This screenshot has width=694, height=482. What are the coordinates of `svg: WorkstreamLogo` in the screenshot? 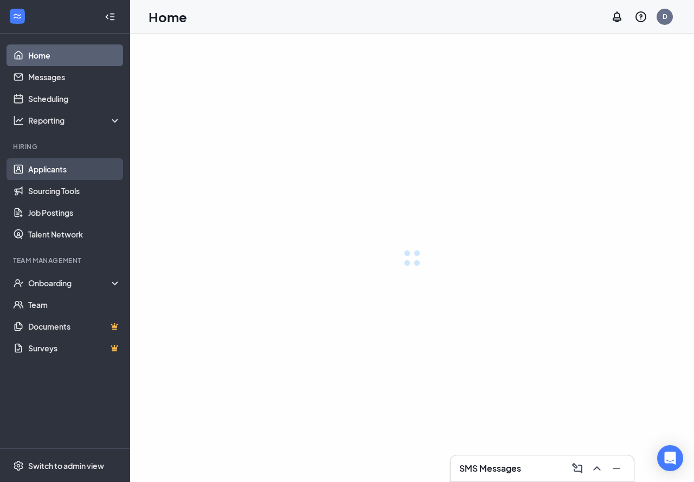 It's located at (17, 16).